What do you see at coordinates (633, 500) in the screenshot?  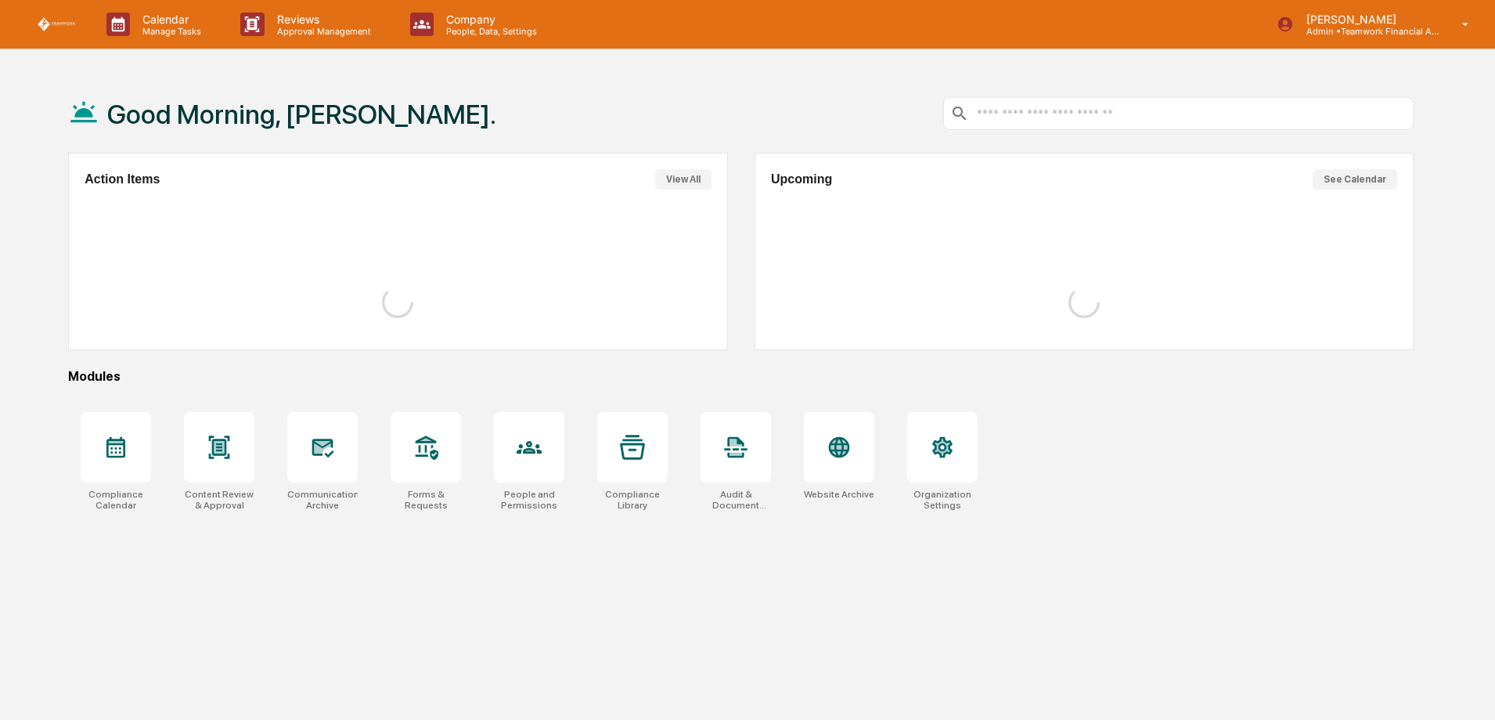 I see `div: Compliance Library` at bounding box center [633, 500].